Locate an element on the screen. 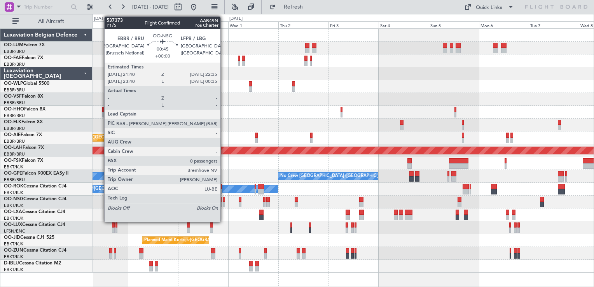  a: OO-LUXCessna Citation CJ4 is located at coordinates (35, 225).